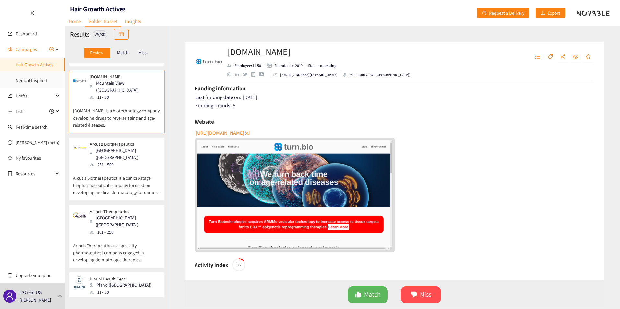 The width and height of the screenshot is (620, 309). I want to click on span: redo, so click(484, 13).